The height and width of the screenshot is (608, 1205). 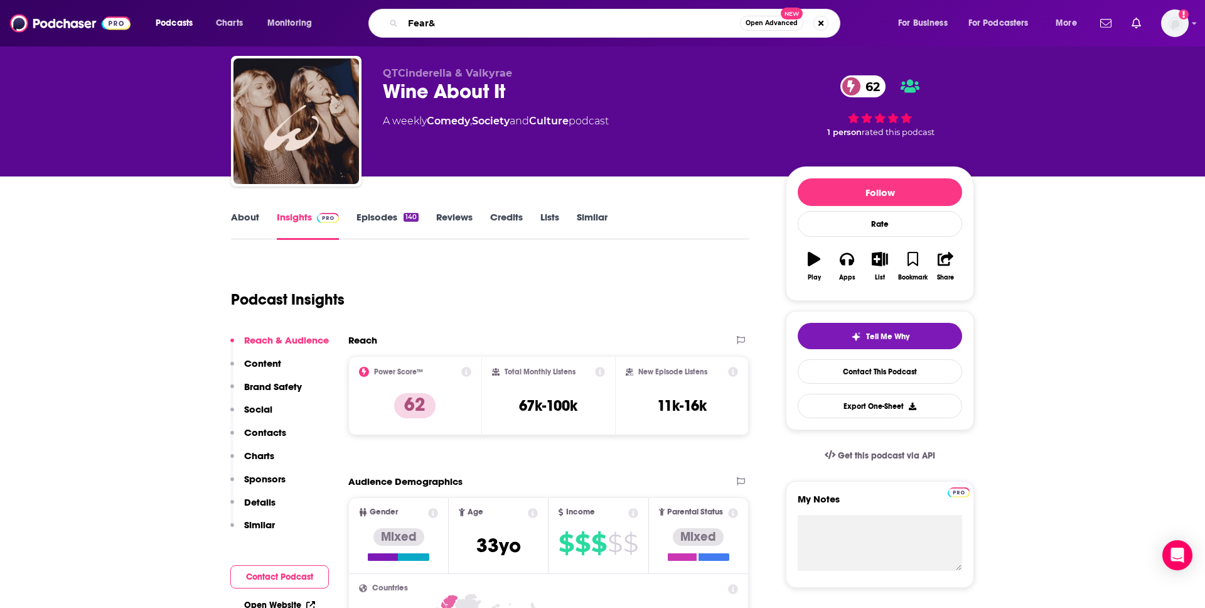 What do you see at coordinates (999, 23) in the screenshot?
I see `span: For Podcasters` at bounding box center [999, 23].